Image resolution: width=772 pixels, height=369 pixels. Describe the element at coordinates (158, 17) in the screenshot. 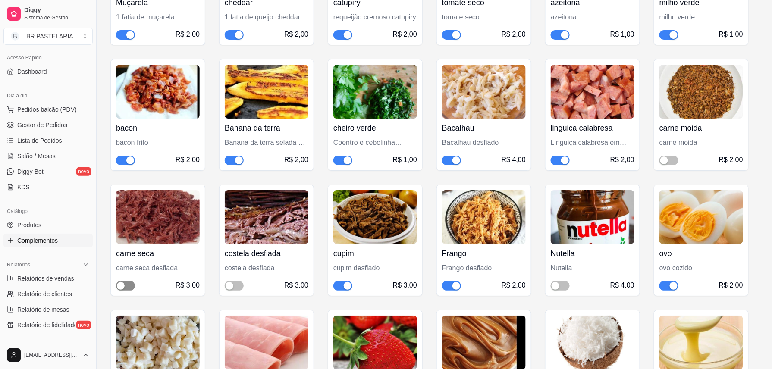

I see `div: 1 fatia de muçarela` at that location.